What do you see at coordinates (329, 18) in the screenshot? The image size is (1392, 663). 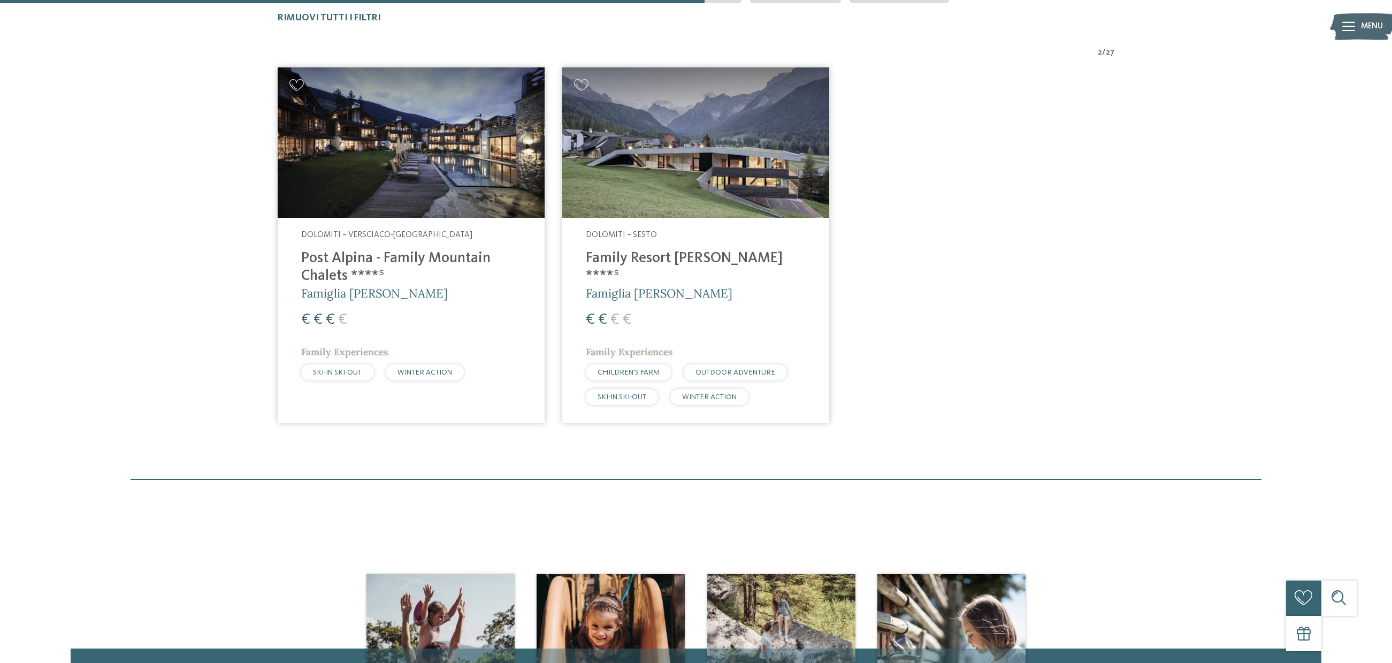 I see `span: Rimuovi tutti i filtri` at bounding box center [329, 18].